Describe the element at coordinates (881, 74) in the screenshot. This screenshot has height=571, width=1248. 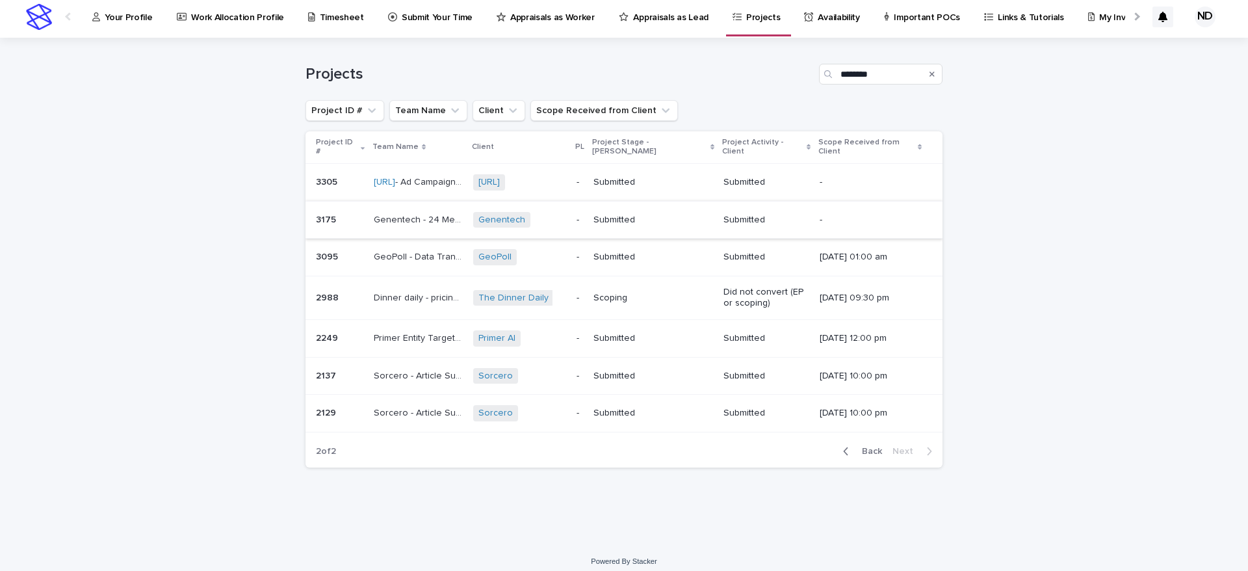
I see `input: Search` at that location.